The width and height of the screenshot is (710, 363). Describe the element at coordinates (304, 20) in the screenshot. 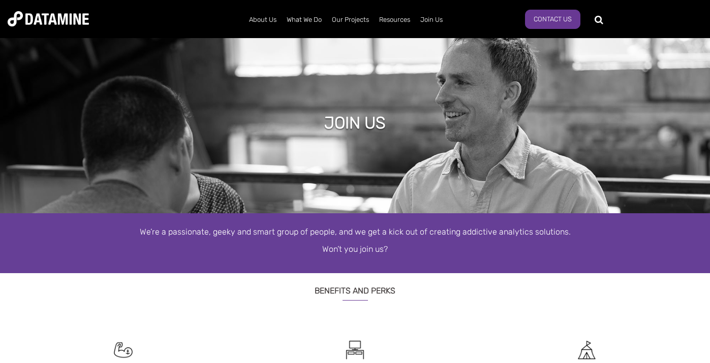

I see `a: What We Do` at that location.